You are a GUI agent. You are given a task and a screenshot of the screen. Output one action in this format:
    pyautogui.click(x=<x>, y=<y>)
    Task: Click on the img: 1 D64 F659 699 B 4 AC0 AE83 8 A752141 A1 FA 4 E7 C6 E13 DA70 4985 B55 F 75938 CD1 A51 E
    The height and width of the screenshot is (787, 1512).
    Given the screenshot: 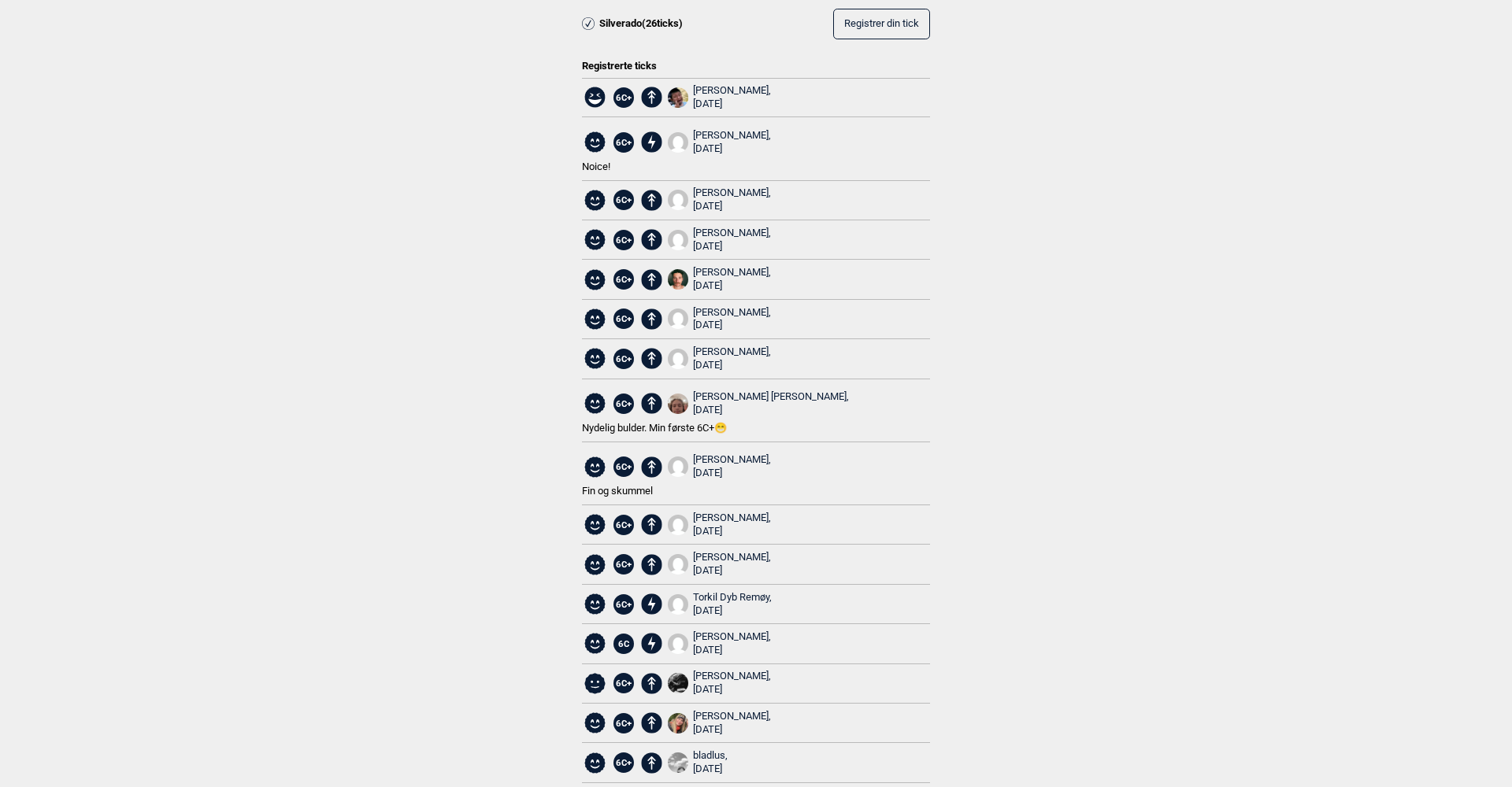 What is the action you would take?
    pyautogui.click(x=678, y=280)
    